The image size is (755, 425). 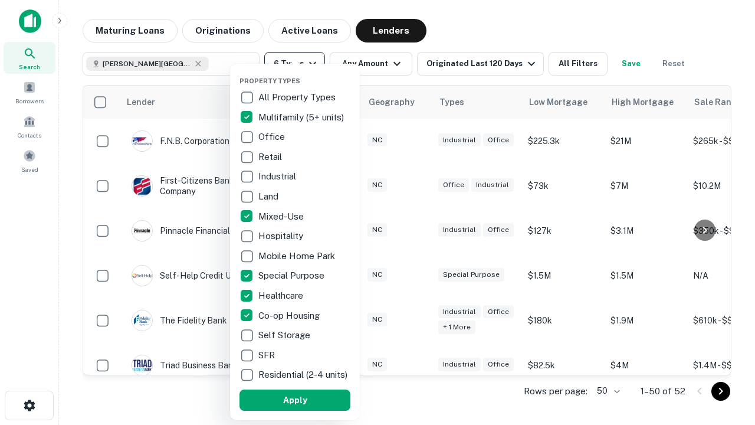 What do you see at coordinates (302, 117) in the screenshot?
I see `p: Multifamily (5+ units)` at bounding box center [302, 117].